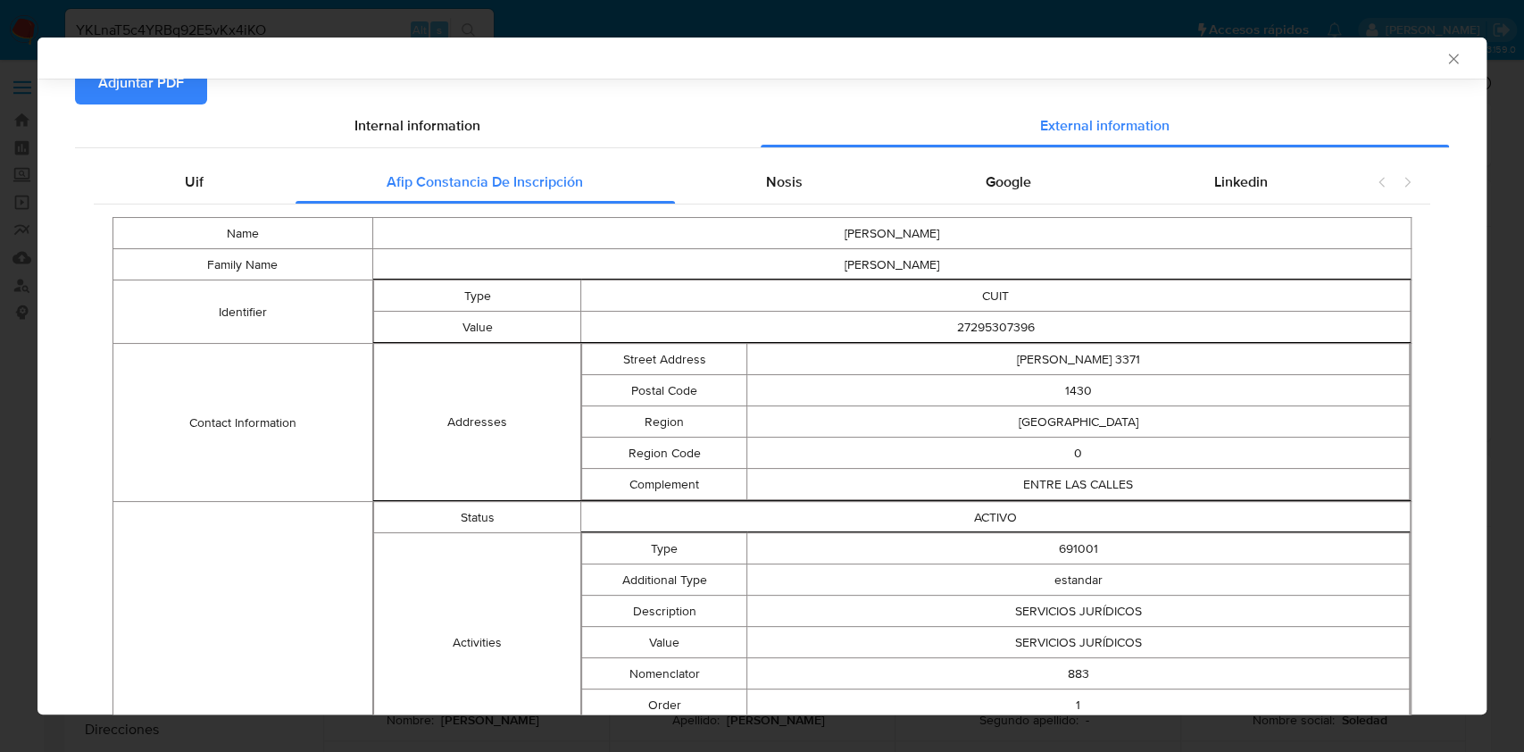 Image resolution: width=1524 pixels, height=752 pixels. Describe the element at coordinates (664, 484) in the screenshot. I see `td: Complement` at that location.